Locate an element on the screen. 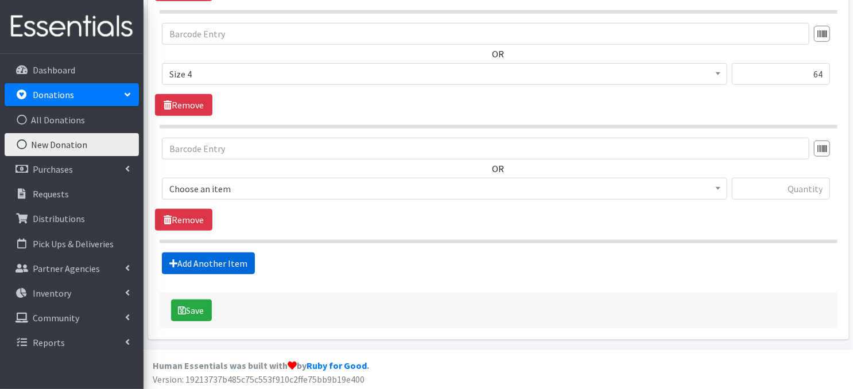 This screenshot has height=389, width=853. p: Community is located at coordinates (56, 318).